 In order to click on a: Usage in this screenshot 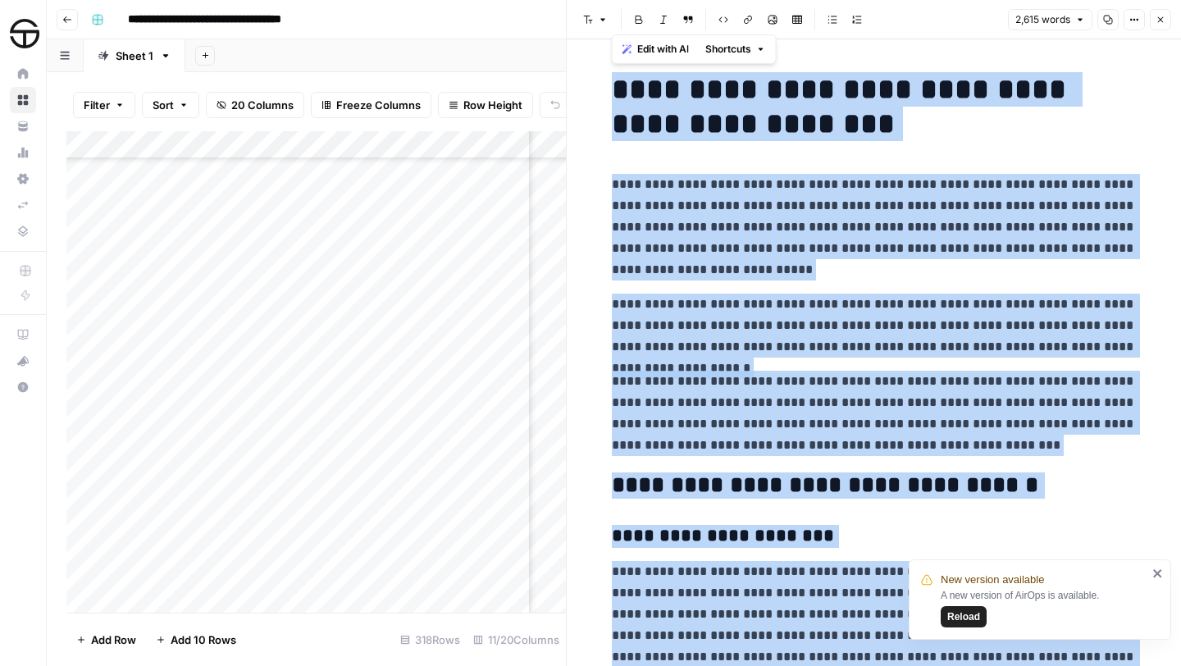, I will do `click(23, 153)`.